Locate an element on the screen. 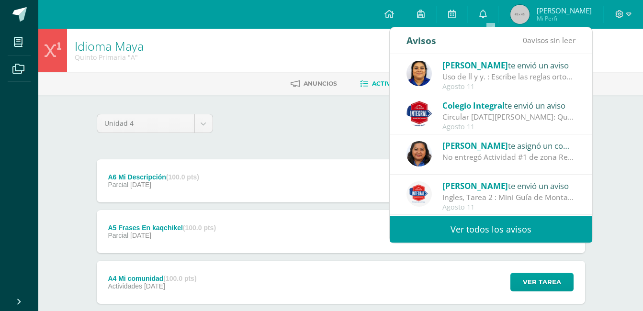 Image resolution: width=643 pixels, height=311 pixels. img: 69811a18efaaf8681e80bc1d2c1e08b6.png is located at coordinates (419, 154).